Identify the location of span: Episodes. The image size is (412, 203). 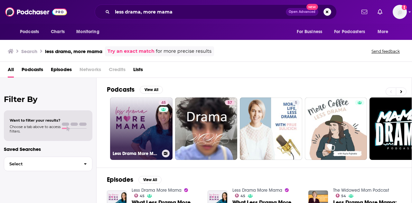
(61, 71).